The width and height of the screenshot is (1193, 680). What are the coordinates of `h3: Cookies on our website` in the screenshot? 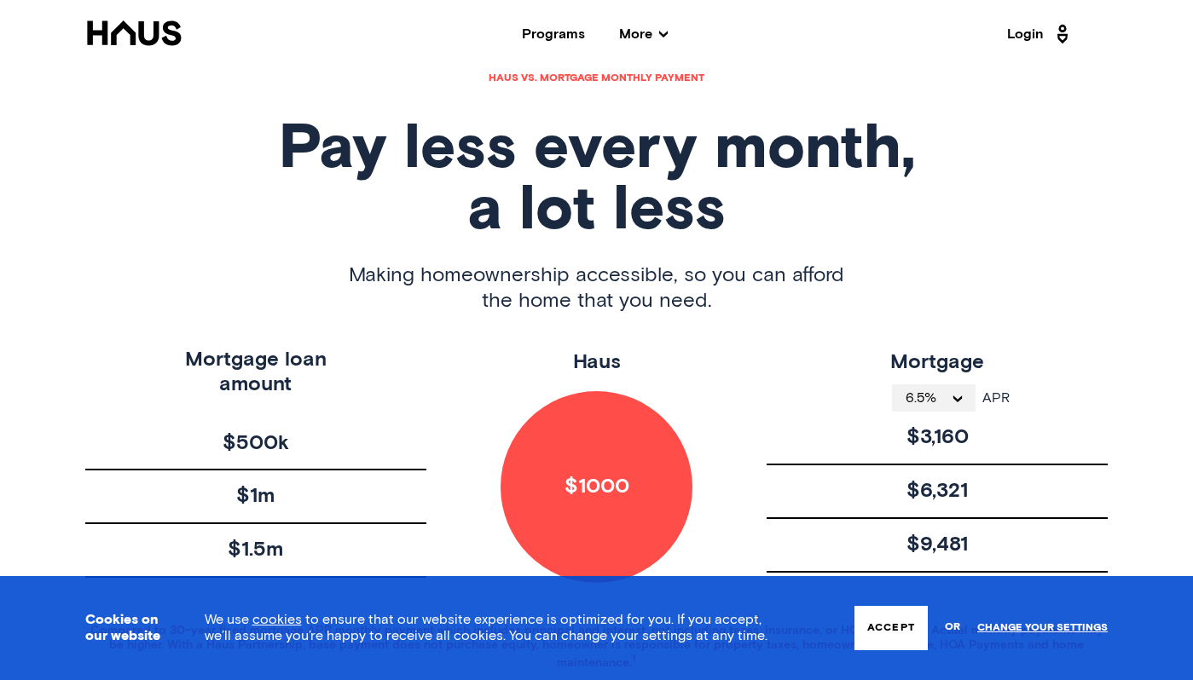 It's located at (124, 628).